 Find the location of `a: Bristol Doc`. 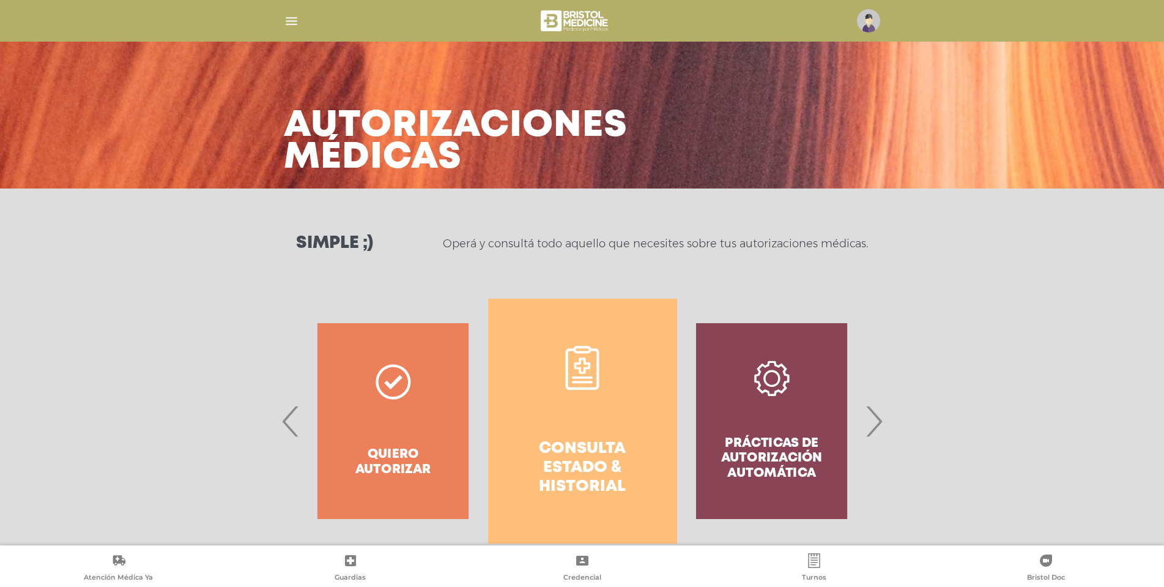

a: Bristol Doc is located at coordinates (1046, 568).